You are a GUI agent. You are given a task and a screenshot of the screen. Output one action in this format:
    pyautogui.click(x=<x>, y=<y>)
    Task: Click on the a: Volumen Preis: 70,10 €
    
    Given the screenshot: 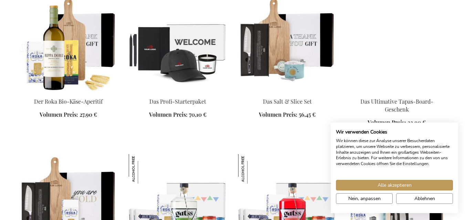 What is the action you would take?
    pyautogui.click(x=177, y=115)
    